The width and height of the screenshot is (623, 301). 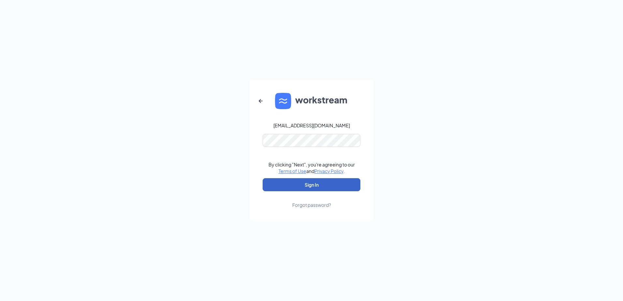 I want to click on svg: ArrowLeftNew, so click(x=261, y=101).